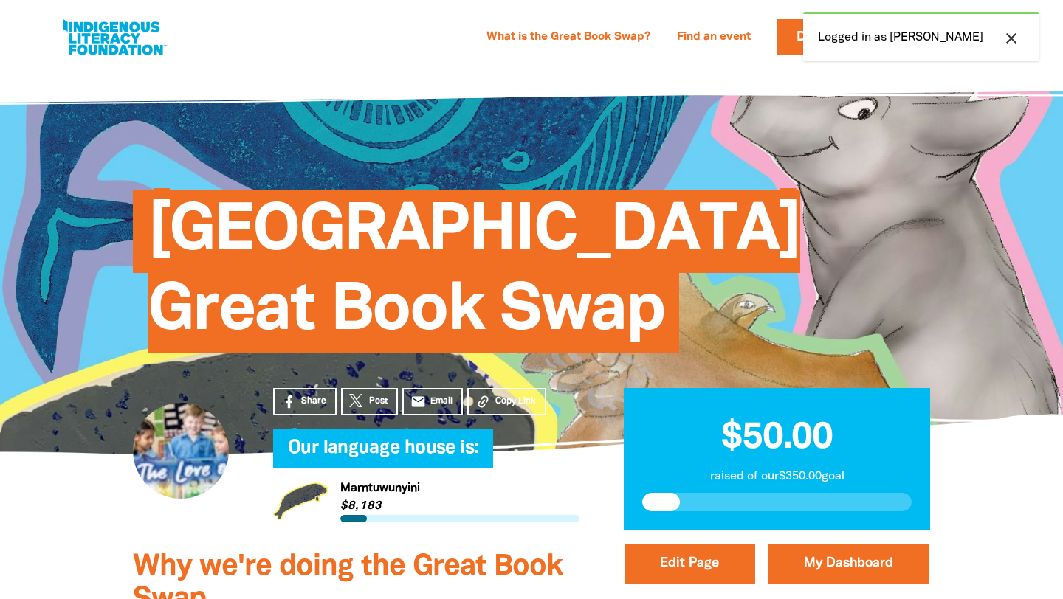 This screenshot has width=1063, height=599. Describe the element at coordinates (441, 402) in the screenshot. I see `span: Email` at that location.